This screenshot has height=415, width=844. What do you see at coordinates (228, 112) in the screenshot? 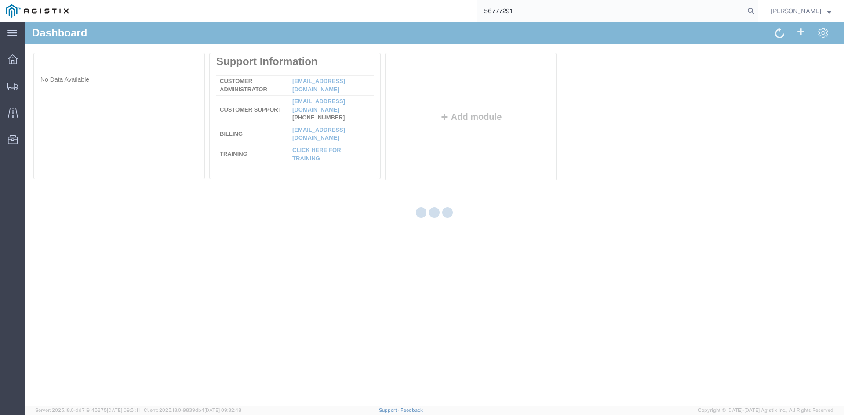
I see `td: Billing` at bounding box center [228, 112].